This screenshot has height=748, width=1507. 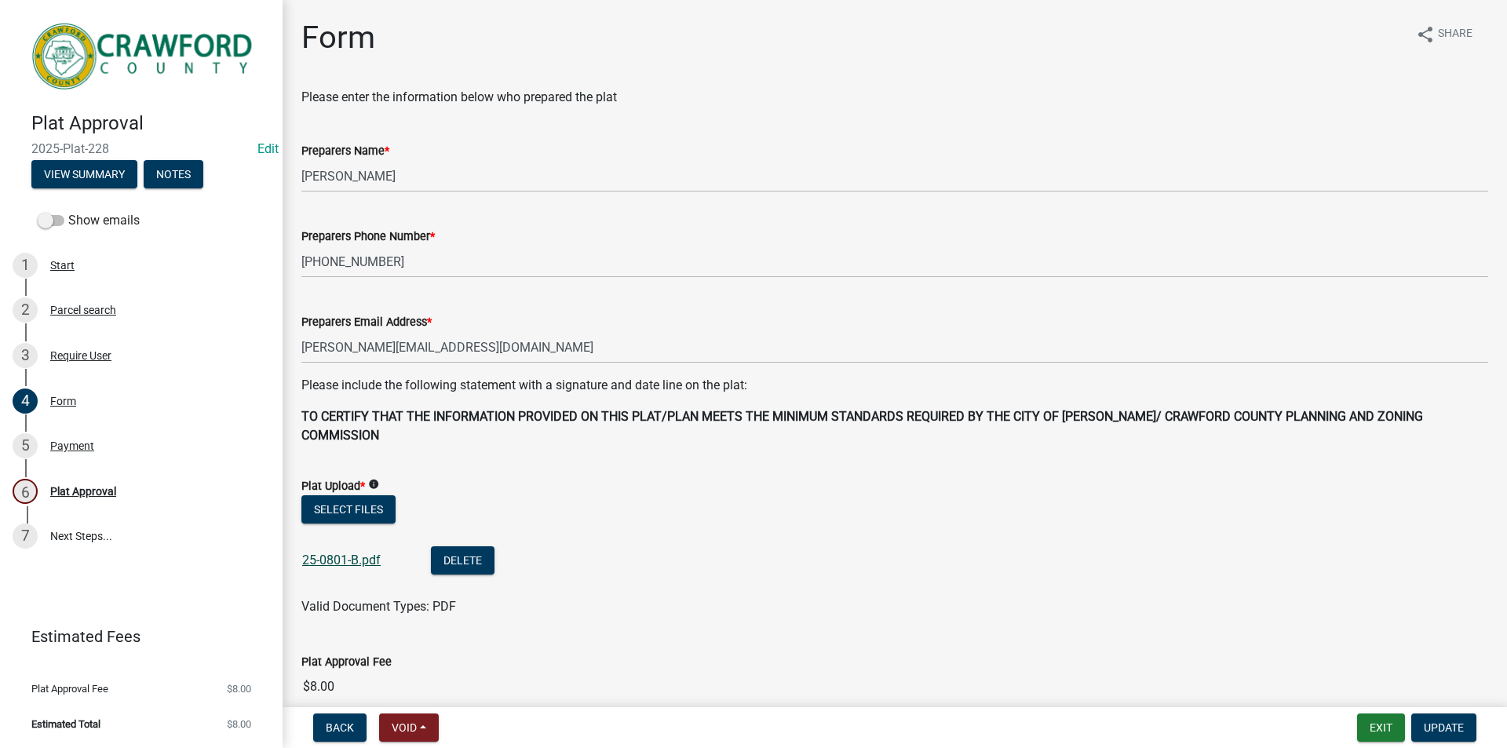 What do you see at coordinates (173, 175) in the screenshot?
I see `wm-modal-confirm: Notes` at bounding box center [173, 175].